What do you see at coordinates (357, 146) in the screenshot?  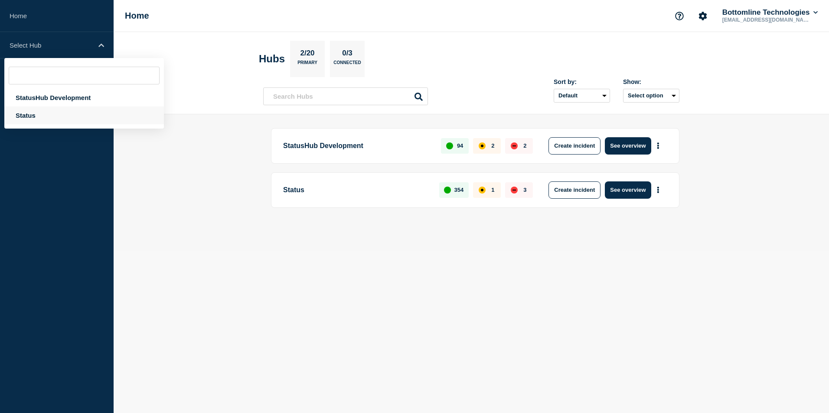 I see `p: StatusHub Development` at bounding box center [357, 146].